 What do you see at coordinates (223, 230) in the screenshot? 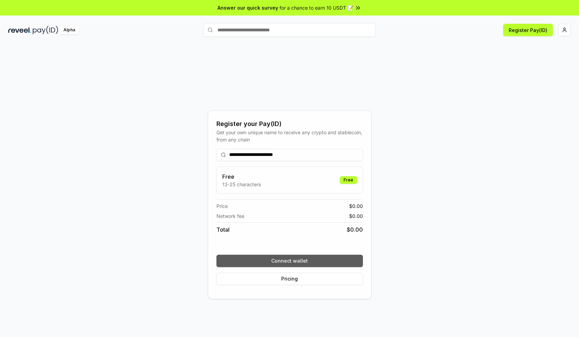
I see `span: Total` at bounding box center [223, 230].